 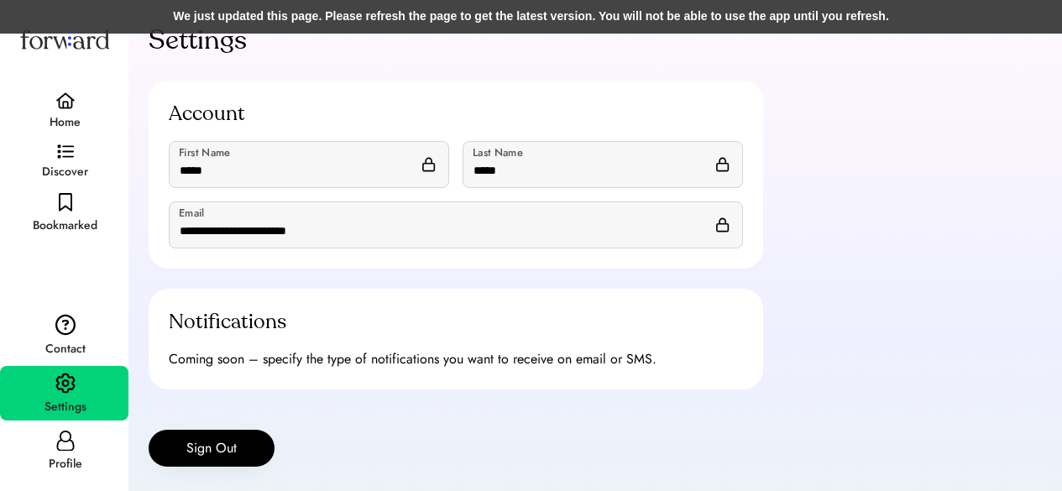 What do you see at coordinates (412, 359) in the screenshot?
I see `div: Coming soon – specify the type of notifications you want to receive on email or SMS.` at bounding box center [412, 359].